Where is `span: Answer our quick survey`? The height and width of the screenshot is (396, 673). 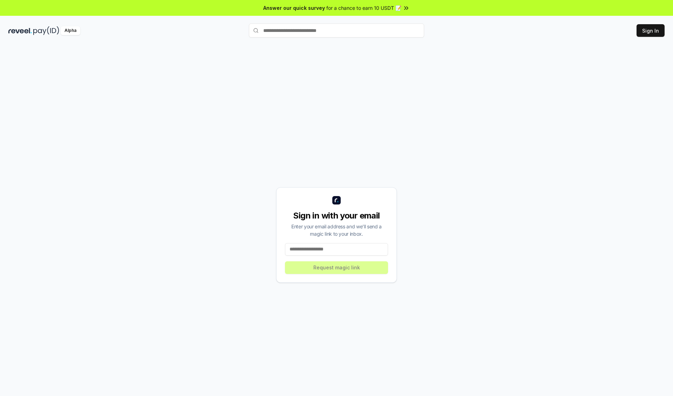
span: Answer our quick survey is located at coordinates (294, 8).